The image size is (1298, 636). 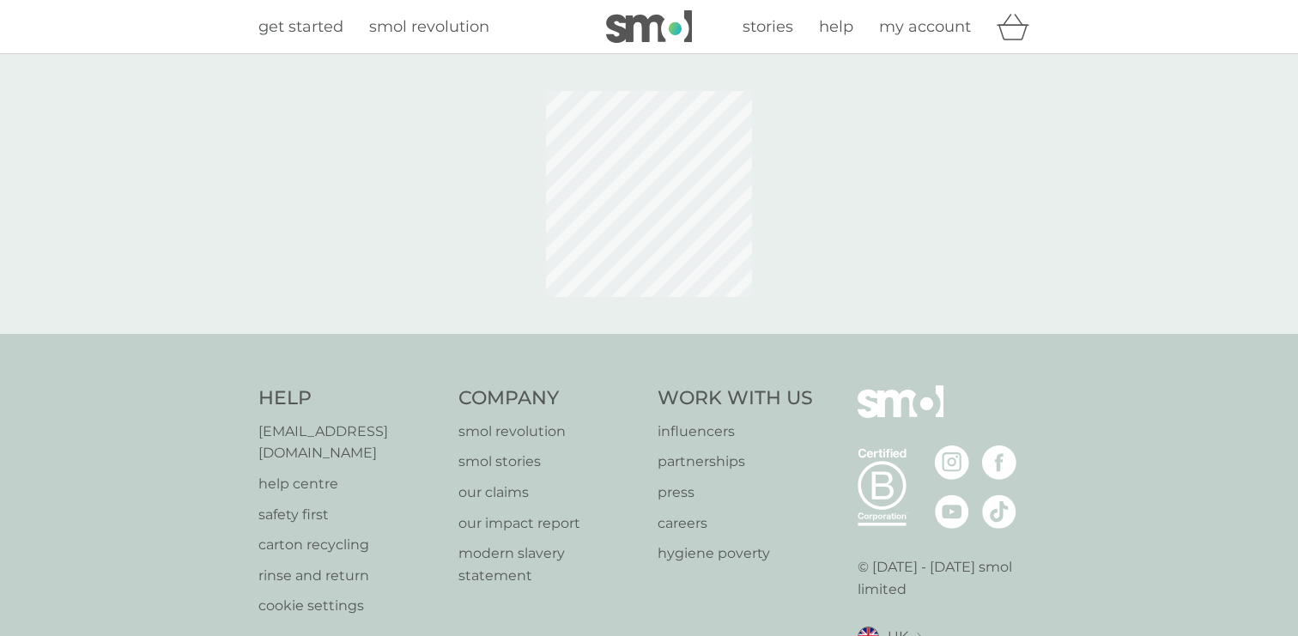 I want to click on img: visit the smol Tiktok page, so click(x=999, y=512).